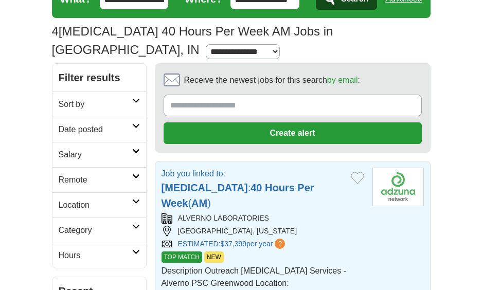 Image resolution: width=482 pixels, height=290 pixels. Describe the element at coordinates (95, 180) in the screenshot. I see `h2: Remote` at that location.